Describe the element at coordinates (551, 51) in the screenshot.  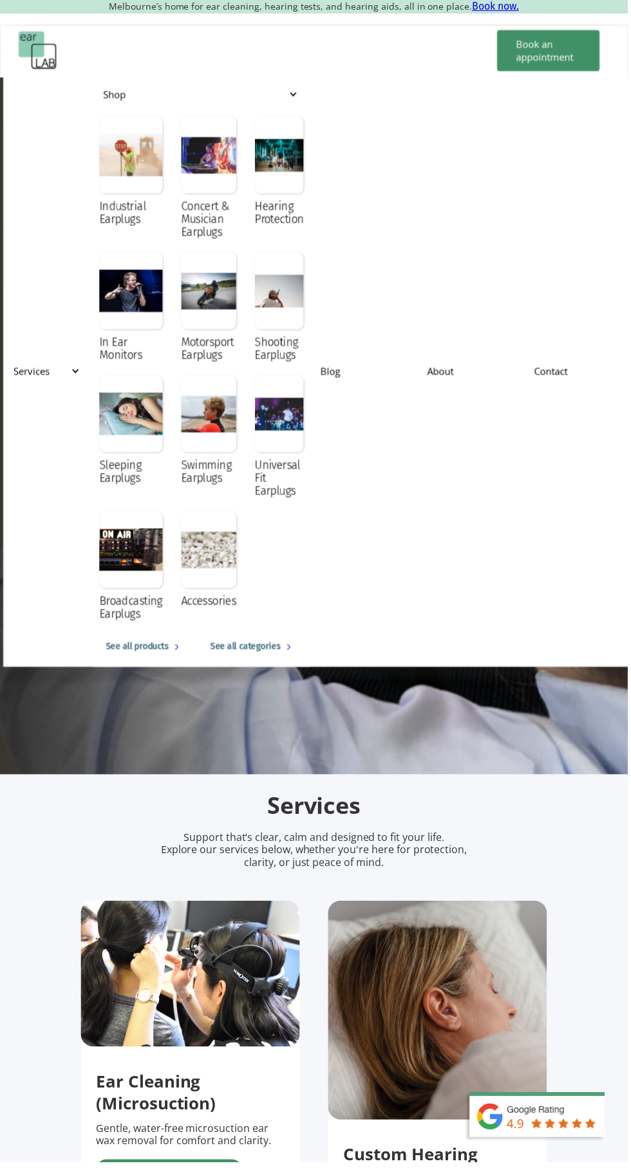
I see `a: Book an appointment` at that location.